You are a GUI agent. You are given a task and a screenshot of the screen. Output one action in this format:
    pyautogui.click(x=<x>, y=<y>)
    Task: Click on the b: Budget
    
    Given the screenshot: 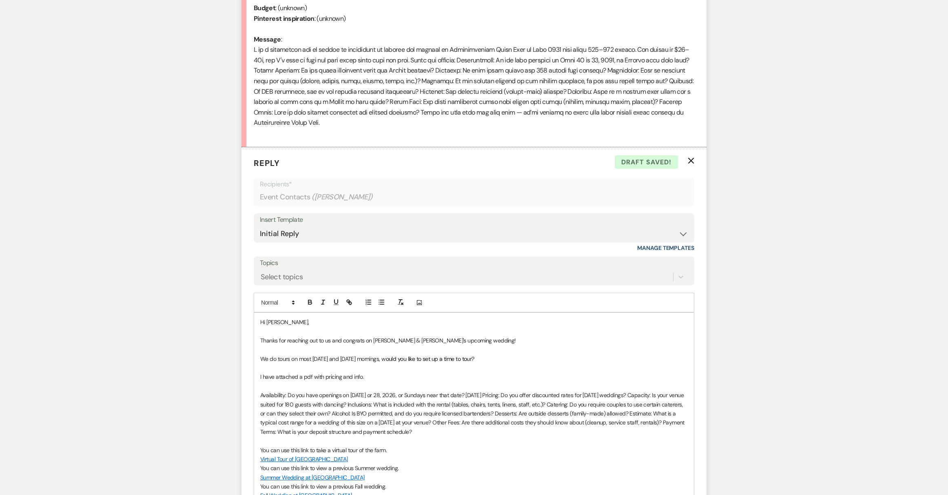 What is the action you would take?
    pyautogui.click(x=264, y=8)
    